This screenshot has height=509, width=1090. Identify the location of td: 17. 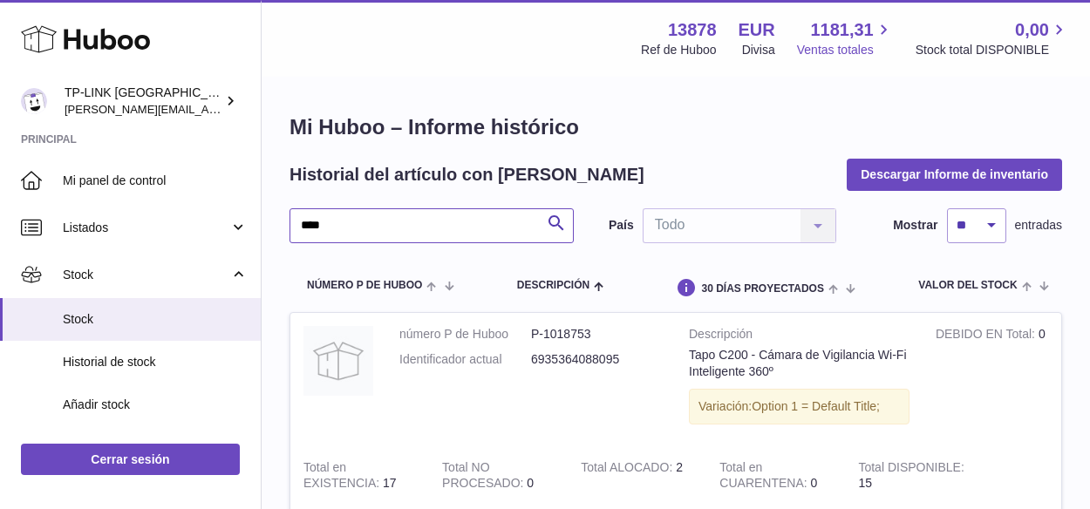
(359, 476).